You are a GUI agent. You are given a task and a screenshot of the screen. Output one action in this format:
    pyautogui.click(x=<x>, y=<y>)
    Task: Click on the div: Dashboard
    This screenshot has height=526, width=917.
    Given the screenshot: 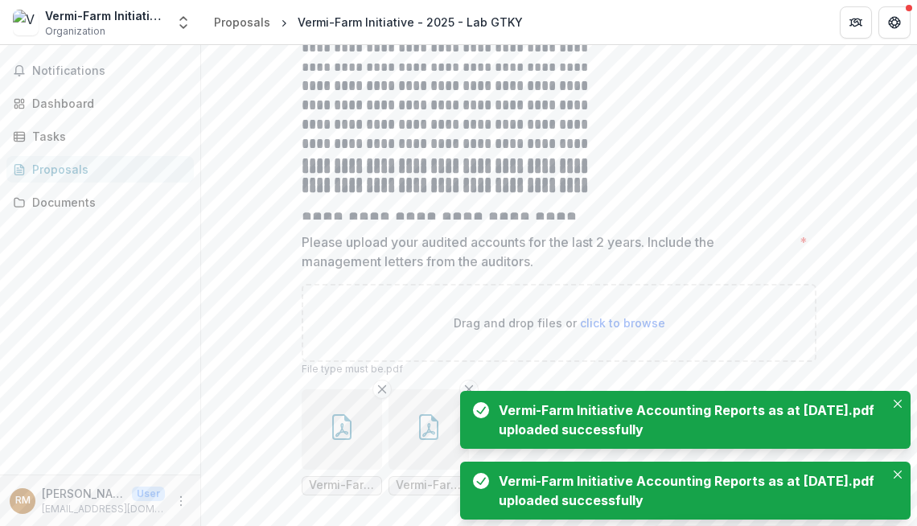 What is the action you would take?
    pyautogui.click(x=106, y=103)
    